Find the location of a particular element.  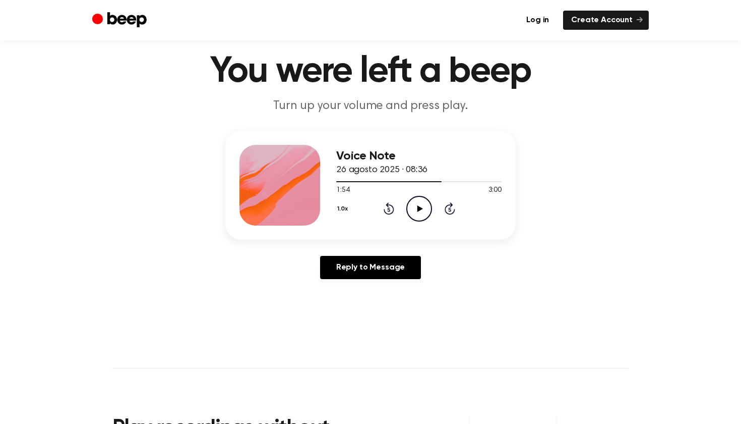

a: Log in is located at coordinates (538, 20).